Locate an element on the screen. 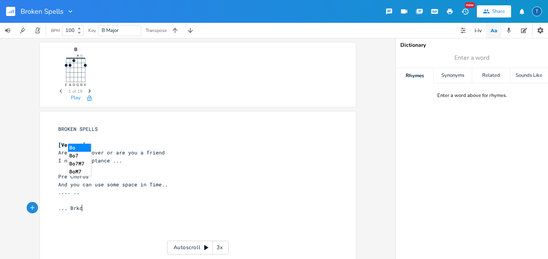 This screenshot has width=548, height=259. div: Synonyms is located at coordinates (453, 76).